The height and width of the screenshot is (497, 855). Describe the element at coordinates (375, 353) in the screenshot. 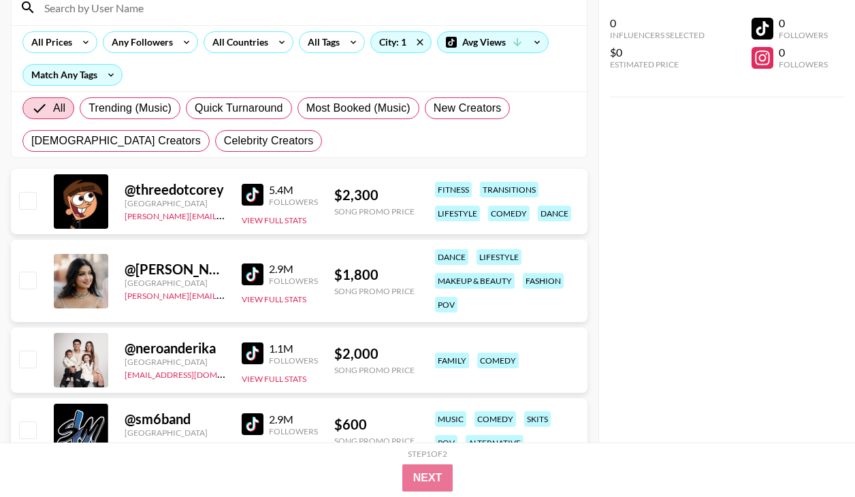

I see `div: $ 2,000` at that location.